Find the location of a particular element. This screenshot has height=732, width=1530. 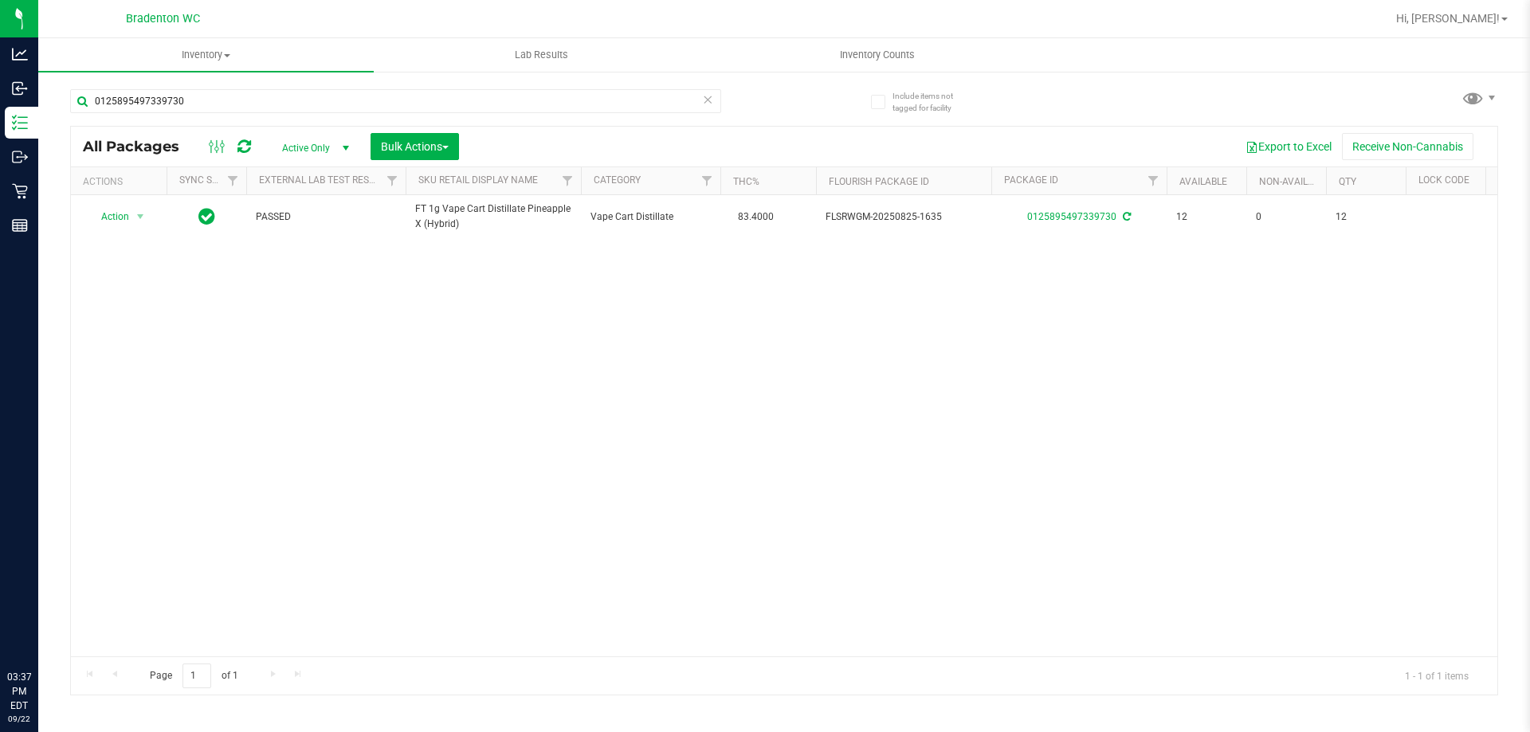

inline-svg: Outbound is located at coordinates (20, 157).